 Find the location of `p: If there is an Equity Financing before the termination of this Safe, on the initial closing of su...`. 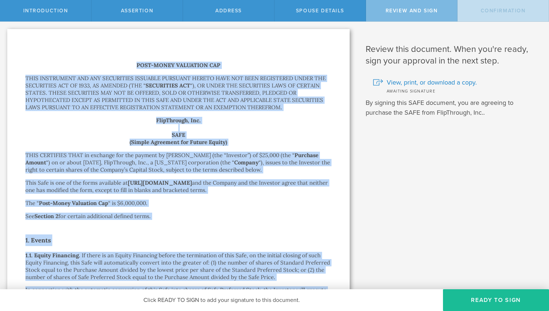

p: If there is an Equity Financing before the termination of this Safe, on the initial closing of su... is located at coordinates (177, 266).